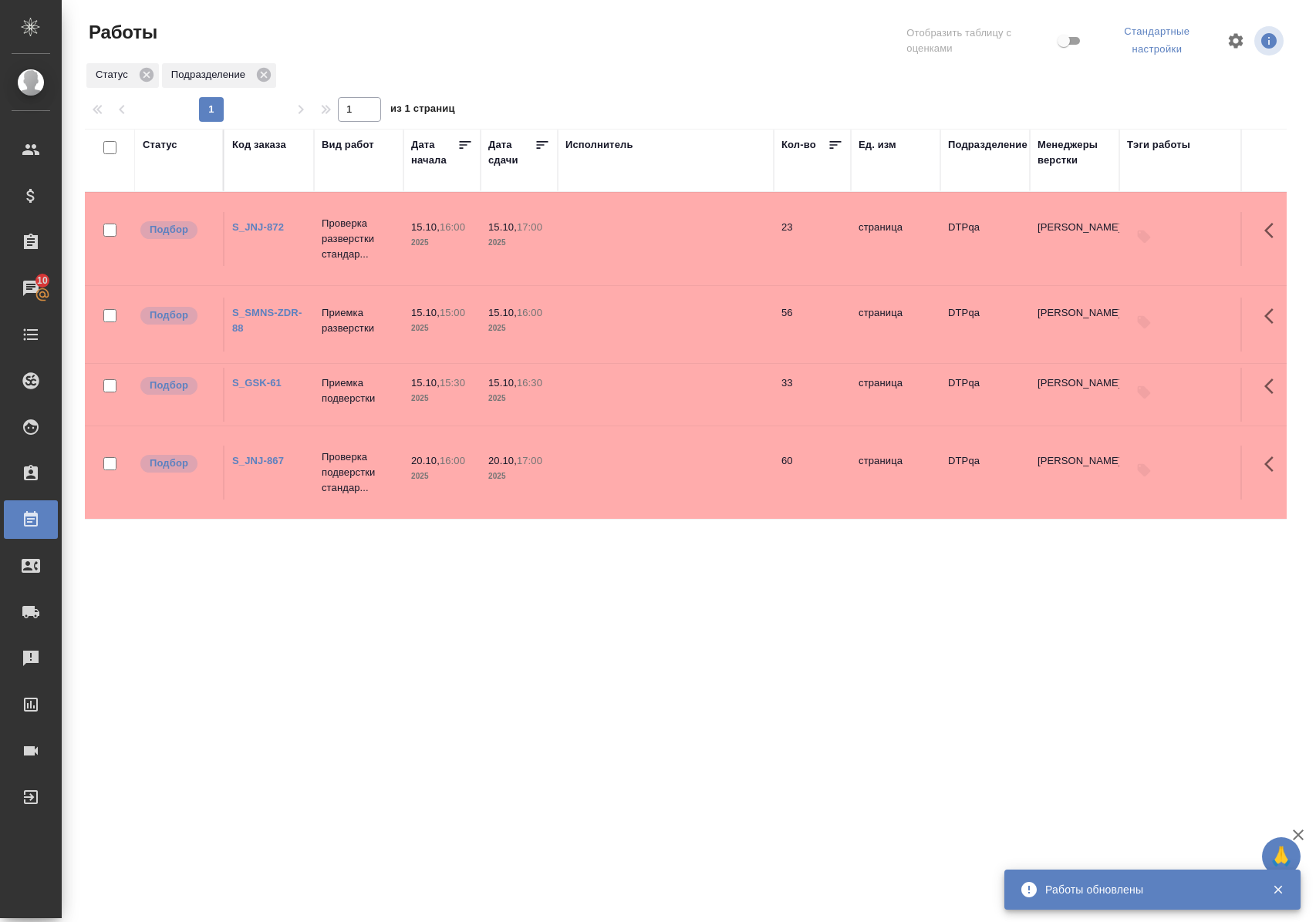 The height and width of the screenshot is (922, 1316). What do you see at coordinates (435, 152) in the screenshot?
I see `div: Дата начала` at bounding box center [435, 152].